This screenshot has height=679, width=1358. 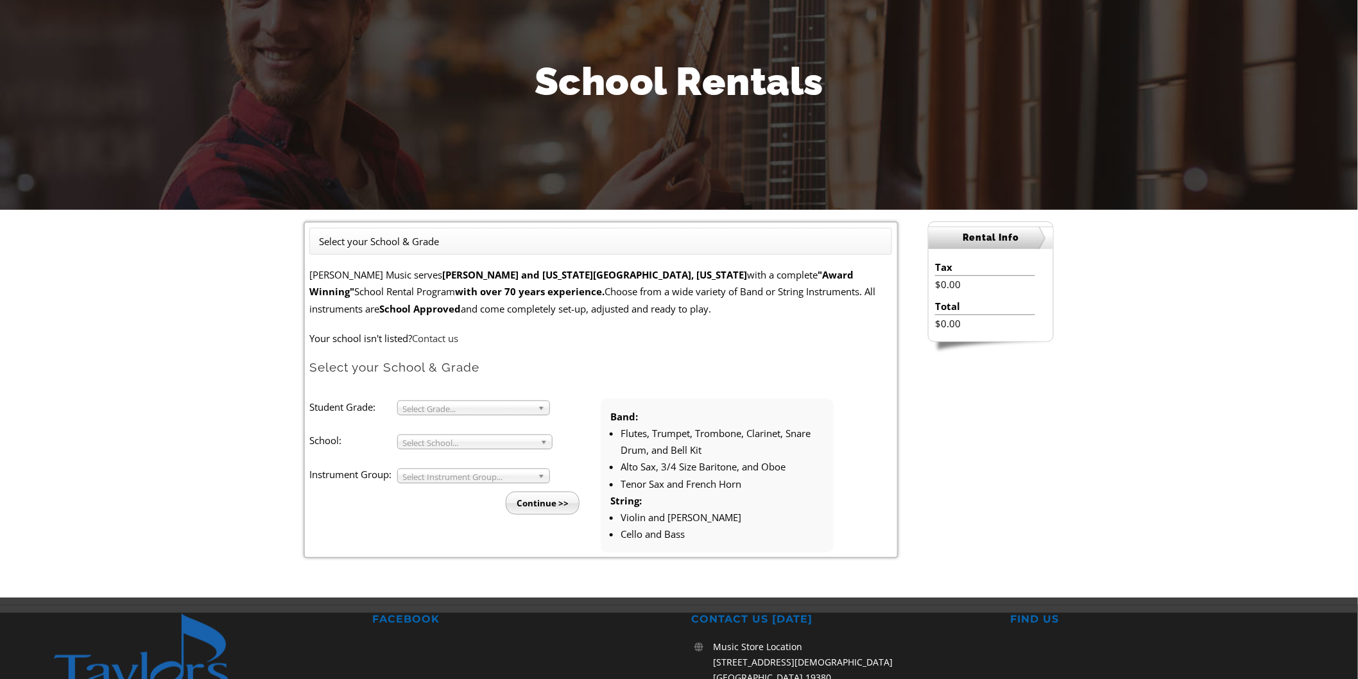 I want to click on h2: FIND US, so click(x=1158, y=619).